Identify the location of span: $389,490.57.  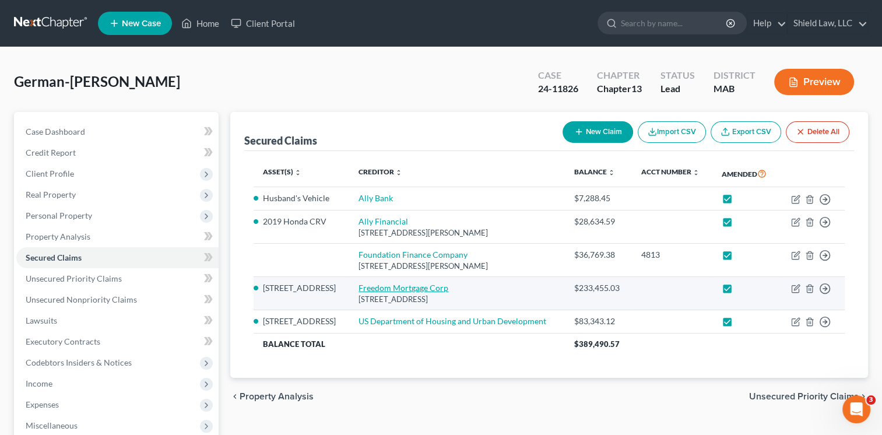
(597, 344).